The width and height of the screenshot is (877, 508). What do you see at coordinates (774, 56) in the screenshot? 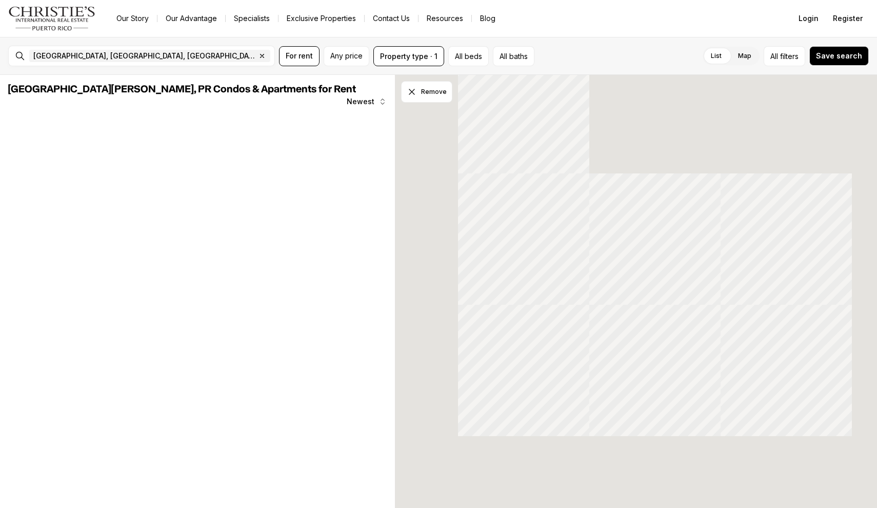
I see `span: All` at bounding box center [774, 56].